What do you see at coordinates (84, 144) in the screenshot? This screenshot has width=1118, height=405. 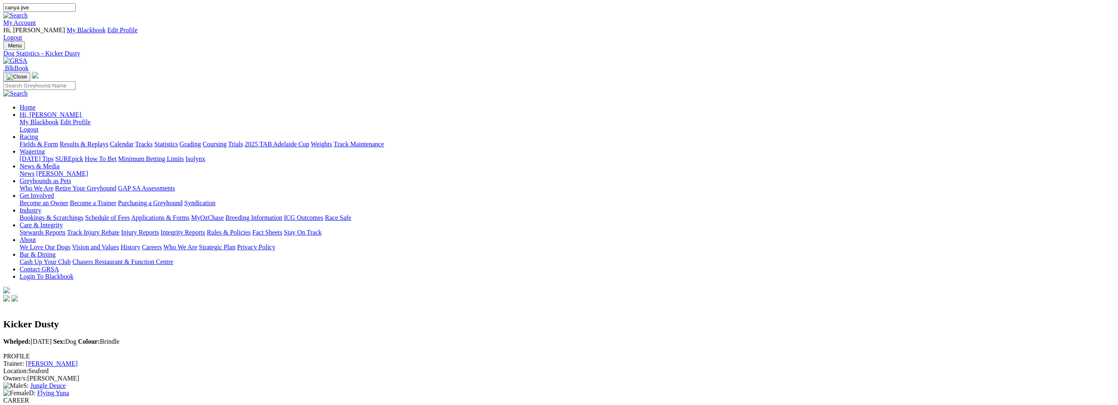 I see `a: Results & Replays` at bounding box center [84, 144].